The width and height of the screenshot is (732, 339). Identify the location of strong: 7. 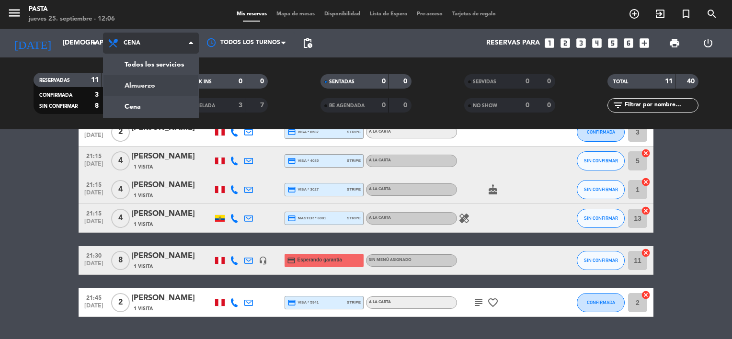
(263, 105).